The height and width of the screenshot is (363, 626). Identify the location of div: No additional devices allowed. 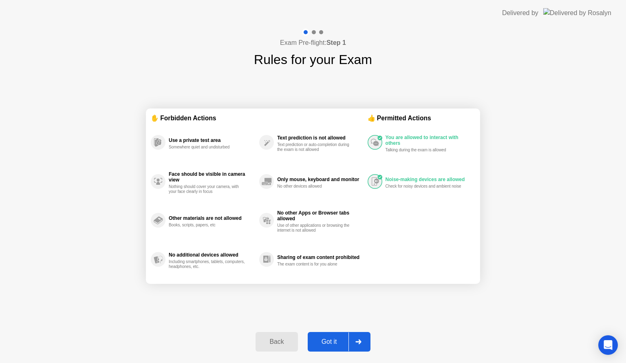
(212, 255).